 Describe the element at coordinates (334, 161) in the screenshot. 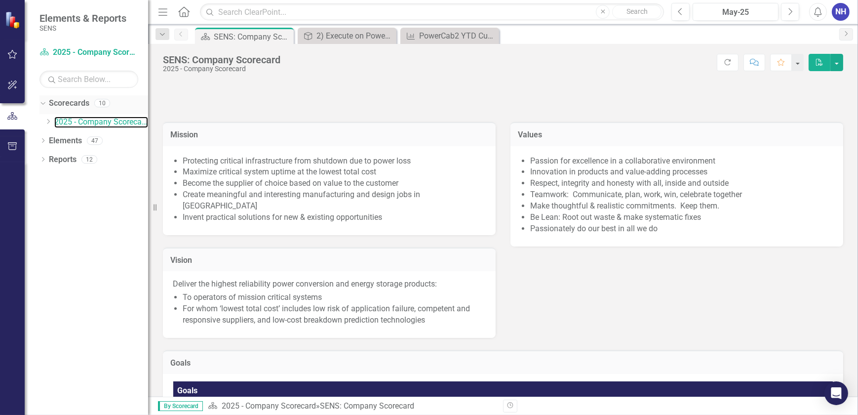

I see `li: Protecting critical infrastructure from shutdown due to power loss` at that location.